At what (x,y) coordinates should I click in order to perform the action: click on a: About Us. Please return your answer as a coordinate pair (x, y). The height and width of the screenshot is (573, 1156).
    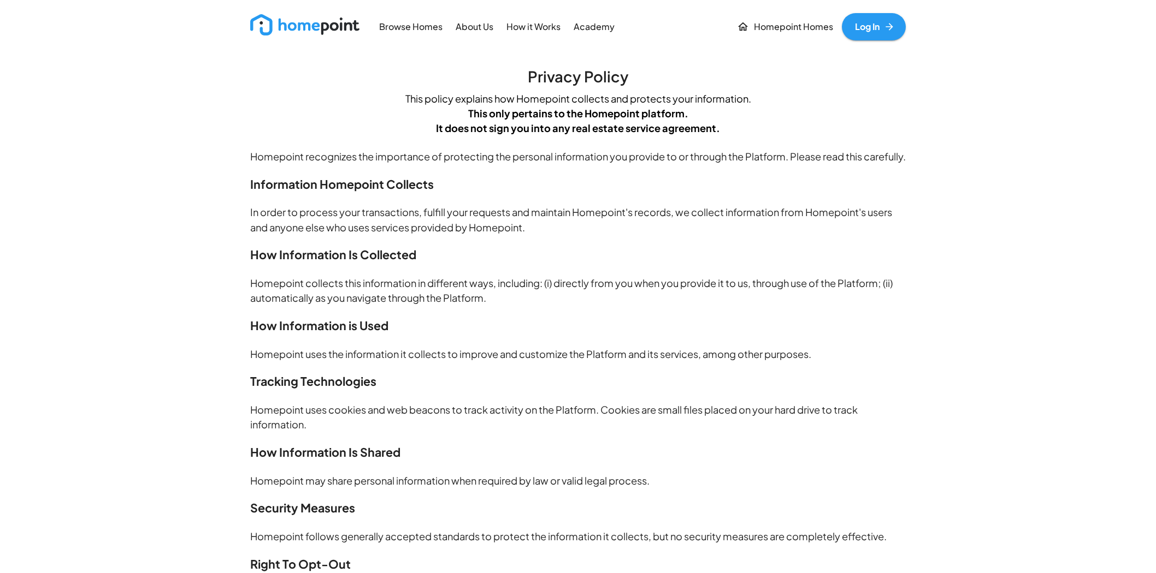
    Looking at the image, I should click on (474, 26).